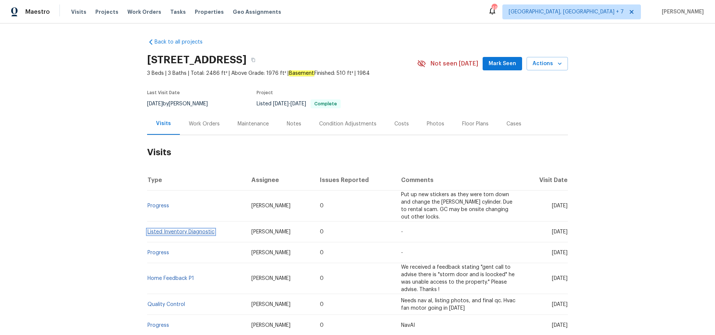 The width and height of the screenshot is (715, 335). Describe the element at coordinates (545, 180) in the screenshot. I see `th: Visit Date` at that location.